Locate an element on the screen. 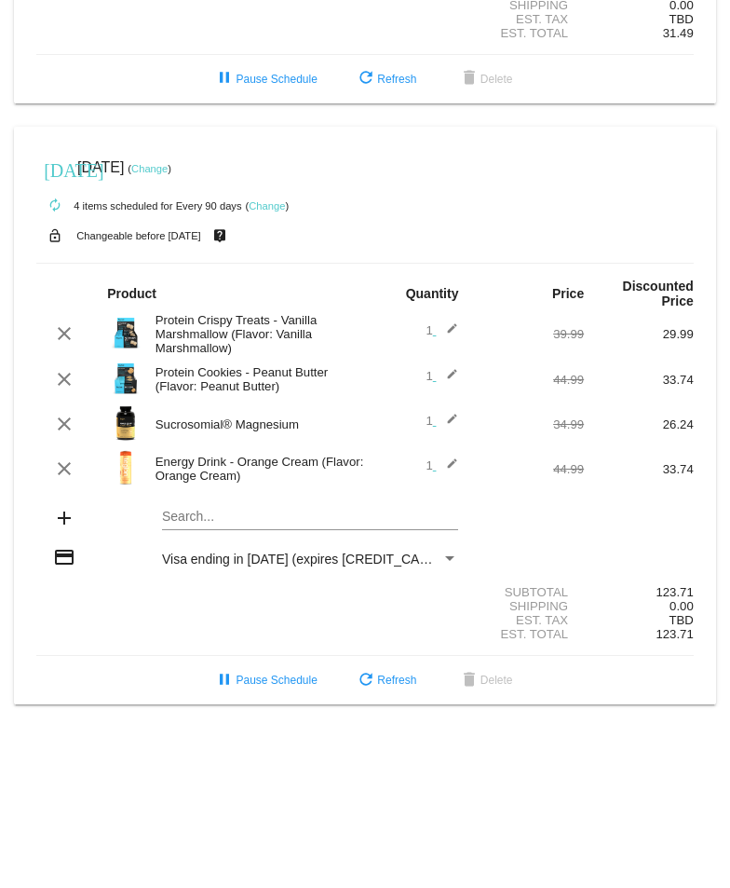  div: 26.24 is located at coordinates (639, 424).